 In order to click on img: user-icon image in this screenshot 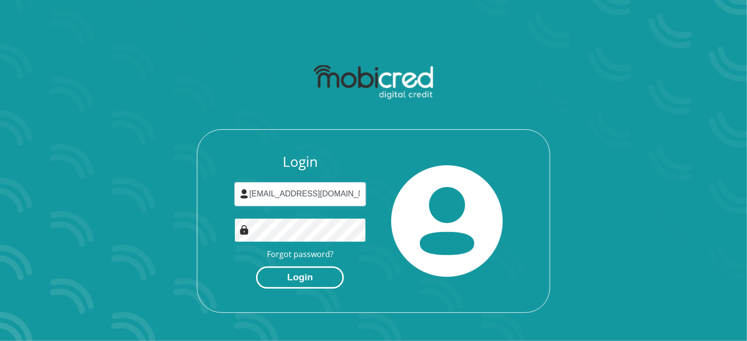, I will do `click(244, 194)`.